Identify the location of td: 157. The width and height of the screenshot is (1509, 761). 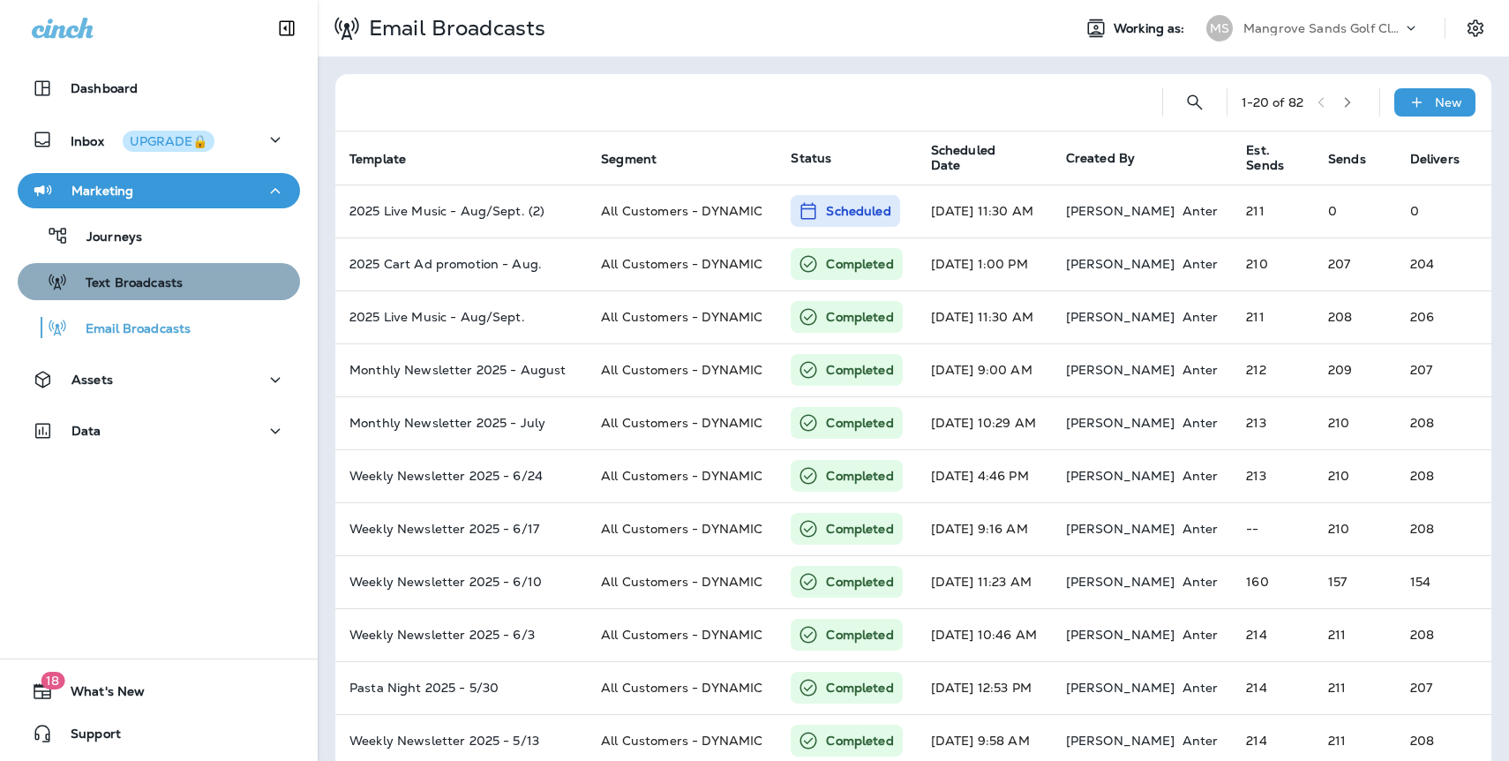
(1355, 582).